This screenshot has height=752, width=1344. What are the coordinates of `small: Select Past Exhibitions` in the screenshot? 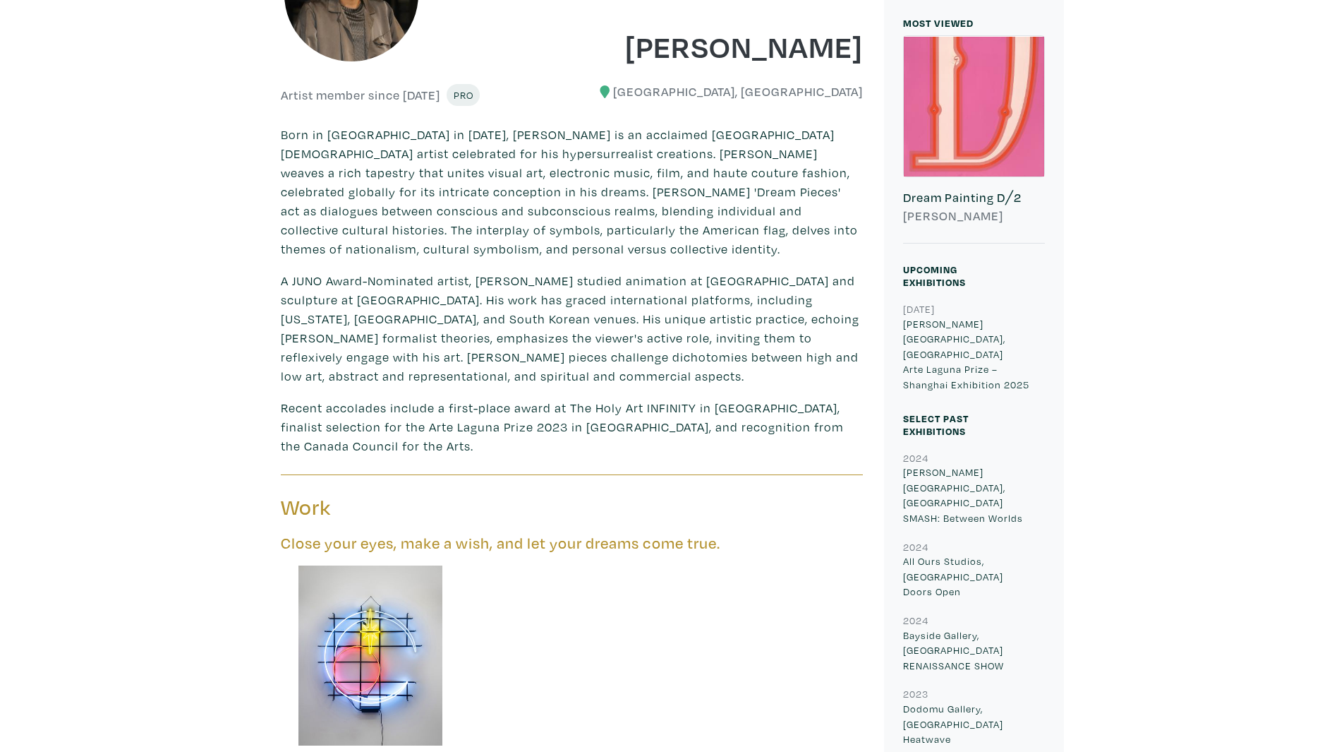 It's located at (936, 424).